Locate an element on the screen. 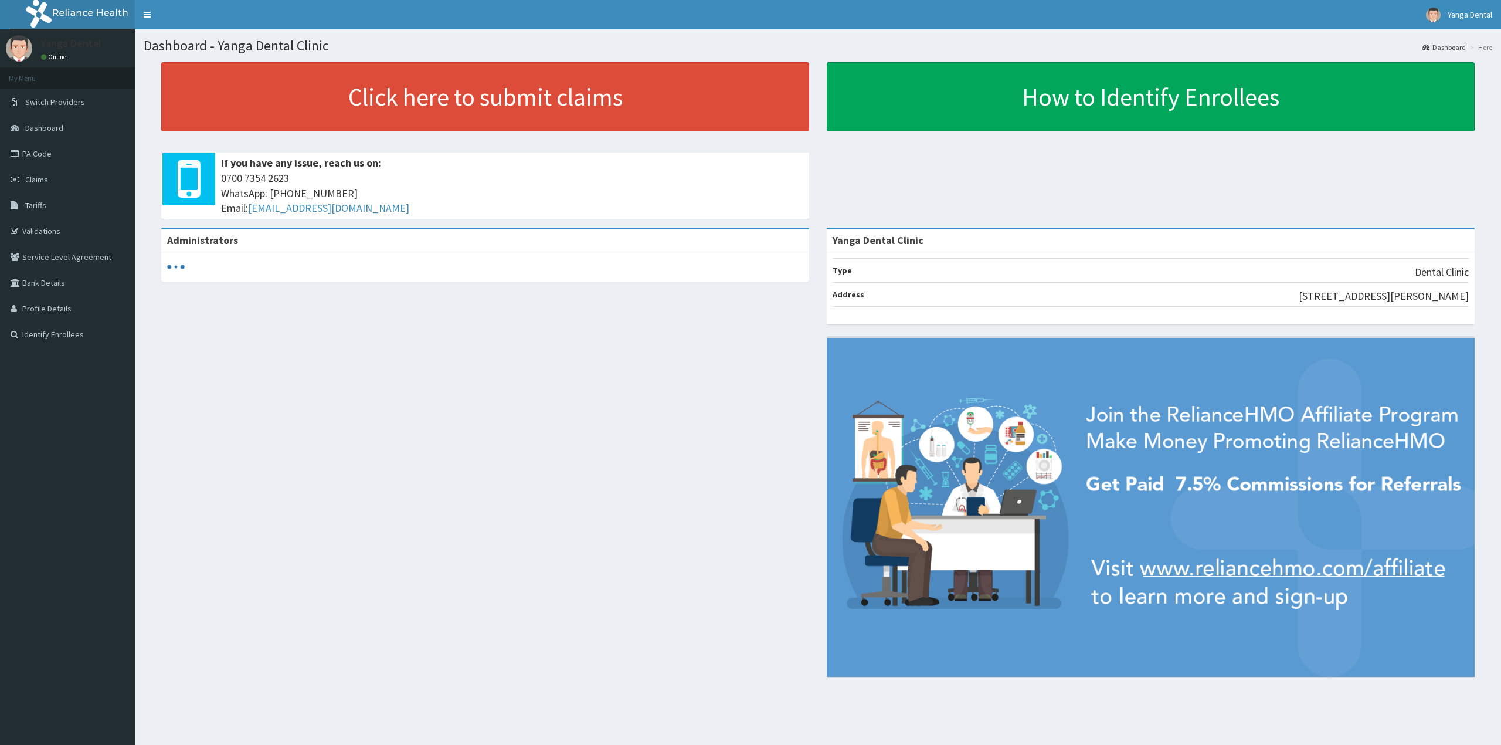 This screenshot has width=1501, height=745. span: Tariffs is located at coordinates (36, 205).